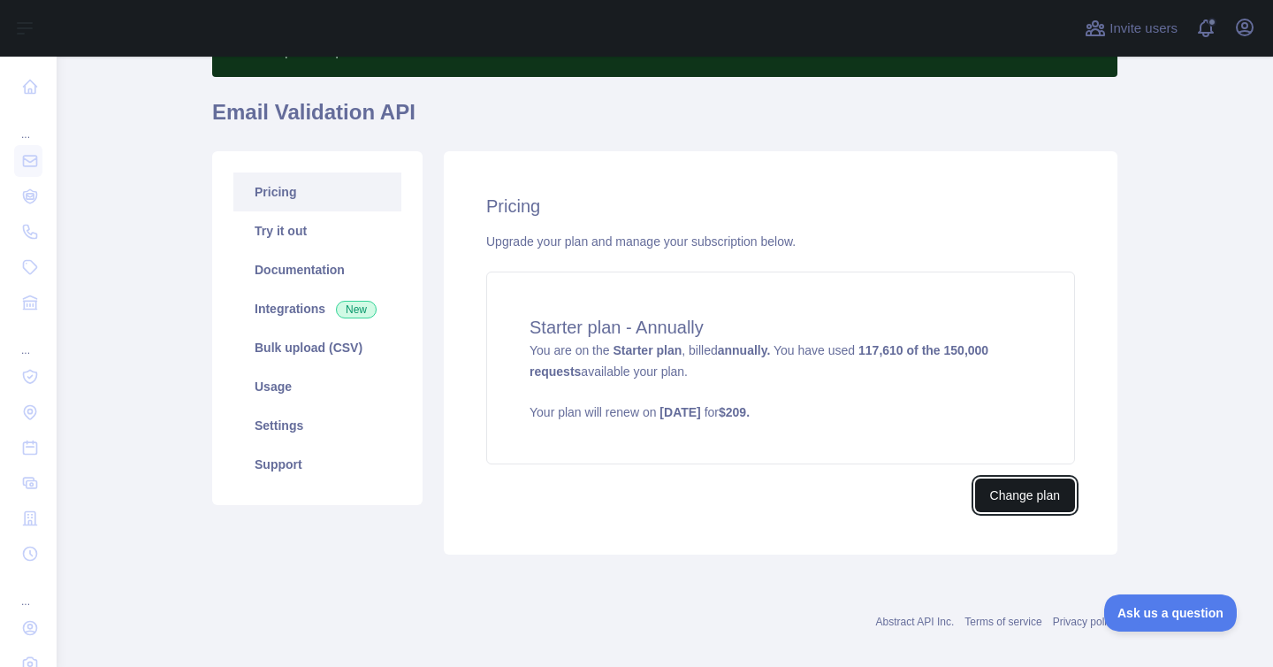 The width and height of the screenshot is (1273, 667). What do you see at coordinates (317, 192) in the screenshot?
I see `a: Pricing` at bounding box center [317, 192].